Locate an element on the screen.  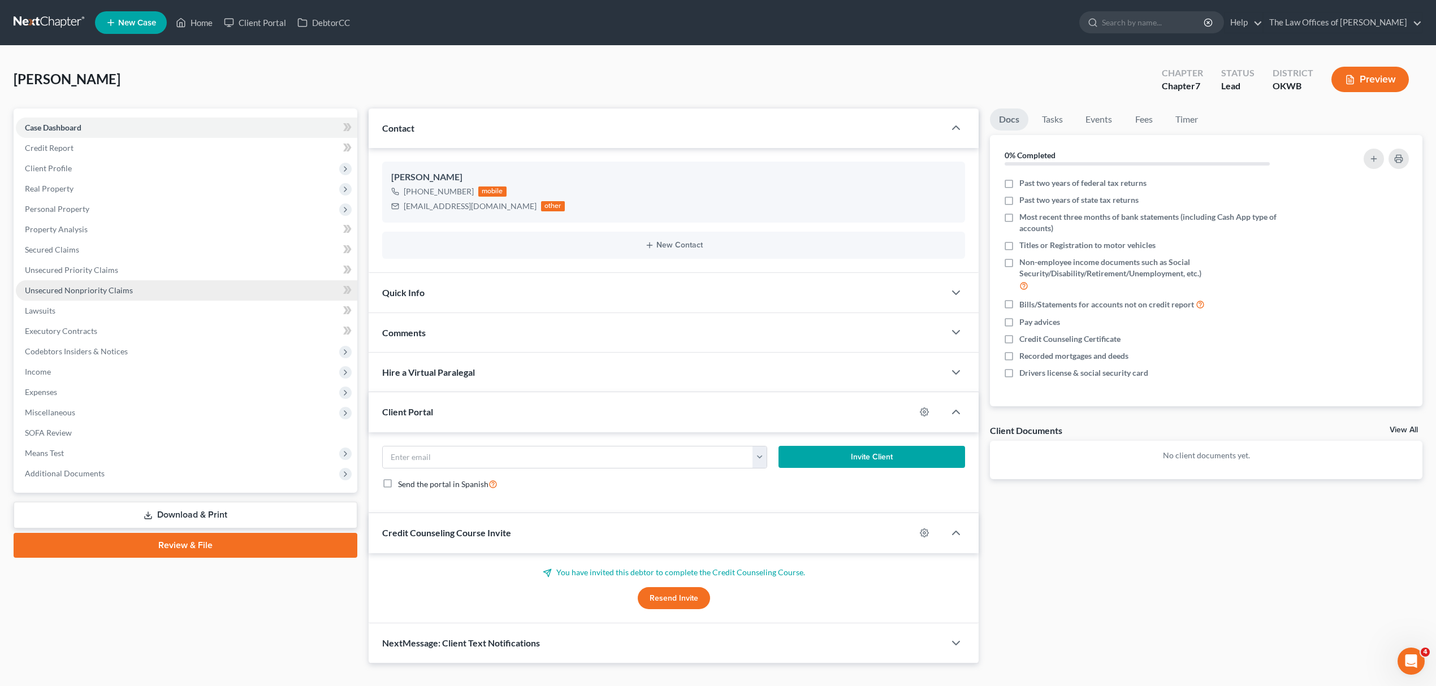
p: You have invited this debtor to complete the Credit Counseling Course. is located at coordinates (673, 573).